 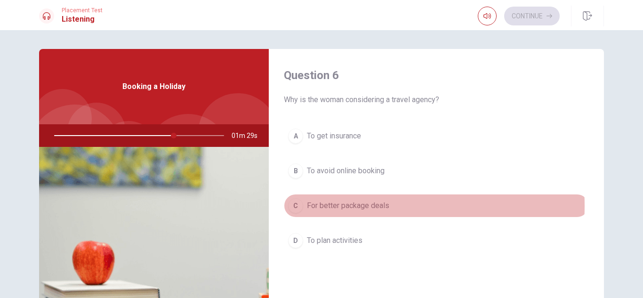 What do you see at coordinates (346, 171) in the screenshot?
I see `span: To avoid online booking` at bounding box center [346, 171].